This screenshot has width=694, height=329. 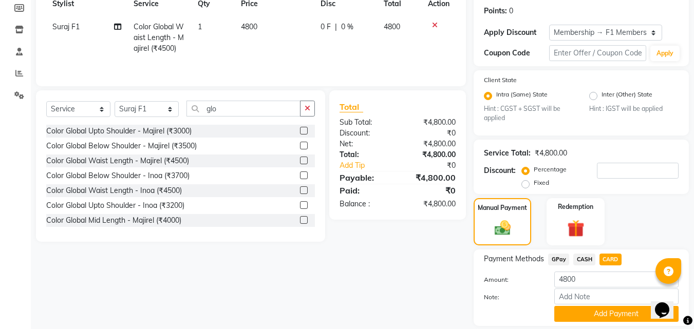 What do you see at coordinates (200, 27) in the screenshot?
I see `span: 1` at bounding box center [200, 27].